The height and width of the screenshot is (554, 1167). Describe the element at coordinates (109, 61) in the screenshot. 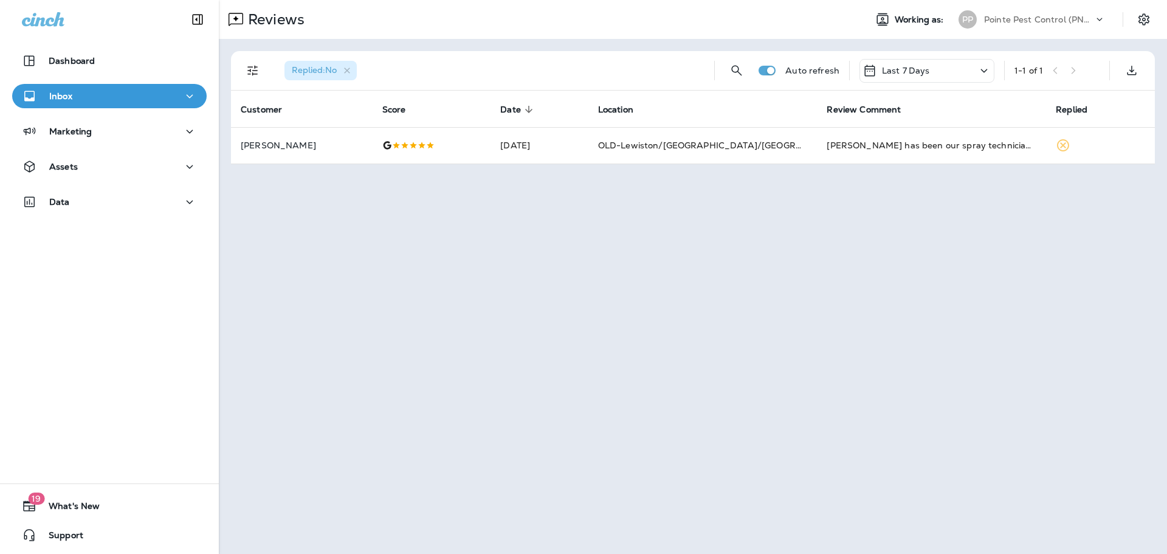

I see `button: Dashboard` at that location.